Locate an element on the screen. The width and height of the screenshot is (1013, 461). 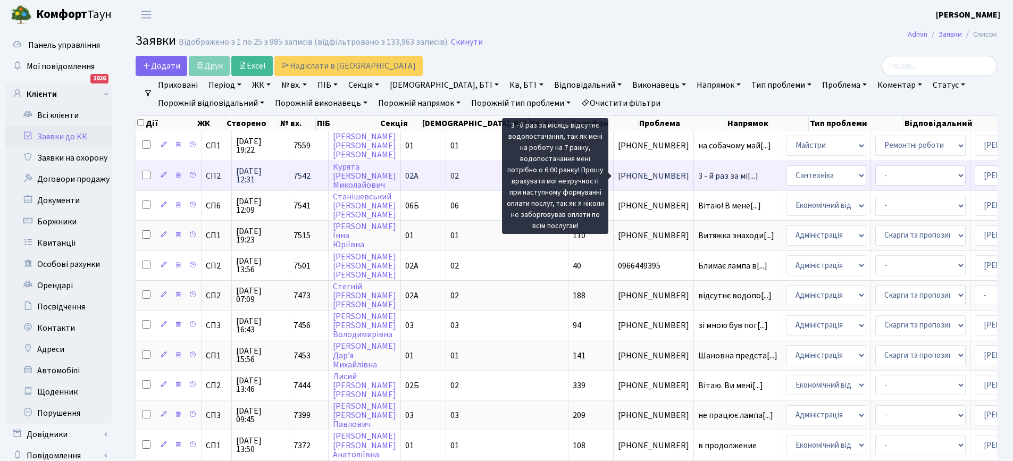
a: Порожній напрямок is located at coordinates (419, 103).